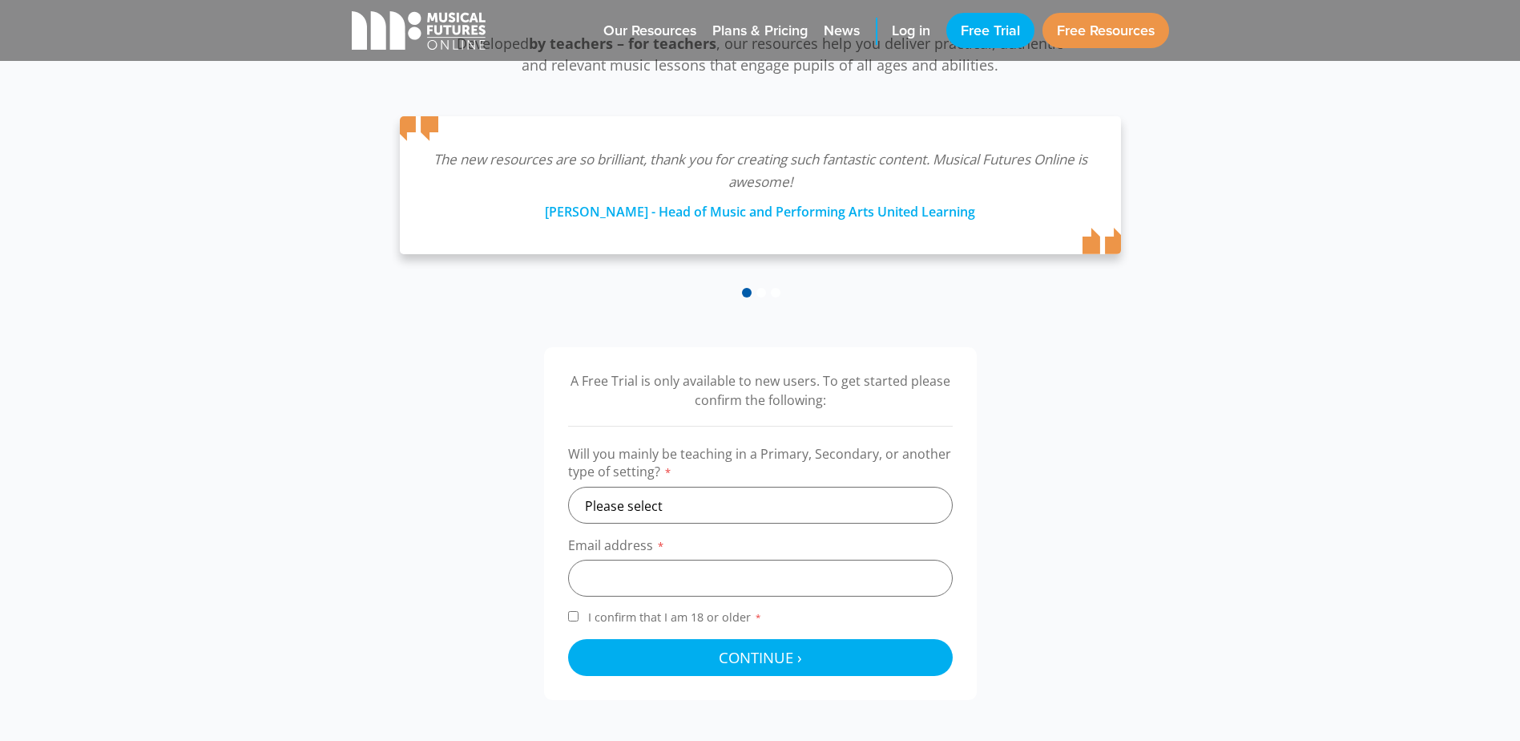  Describe the element at coordinates (761, 657) in the screenshot. I see `button: Continue ›` at that location.